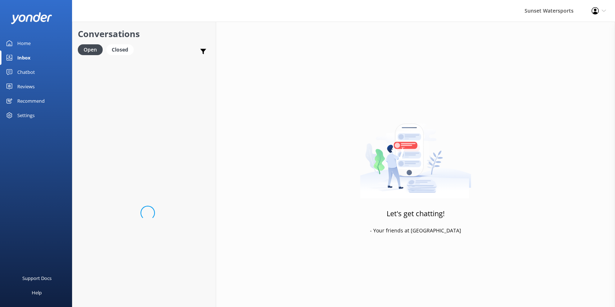 The height and width of the screenshot is (307, 615). What do you see at coordinates (37, 278) in the screenshot?
I see `div: Support Docs` at bounding box center [37, 278].